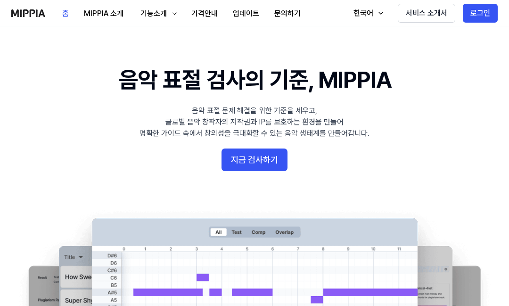 The height and width of the screenshot is (306, 509). I want to click on button: 로그인, so click(480, 13).